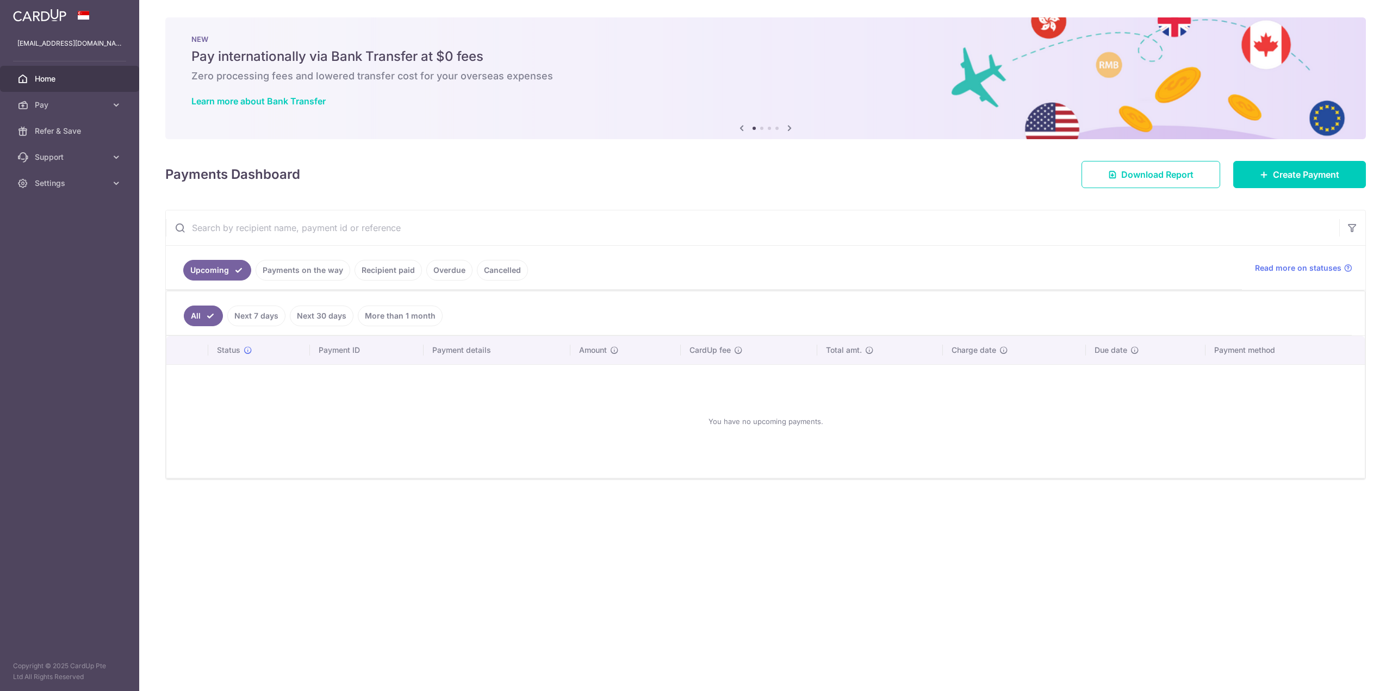 This screenshot has height=691, width=1392. What do you see at coordinates (766, 78) in the screenshot?
I see `img: Bank transfer banner` at bounding box center [766, 78].